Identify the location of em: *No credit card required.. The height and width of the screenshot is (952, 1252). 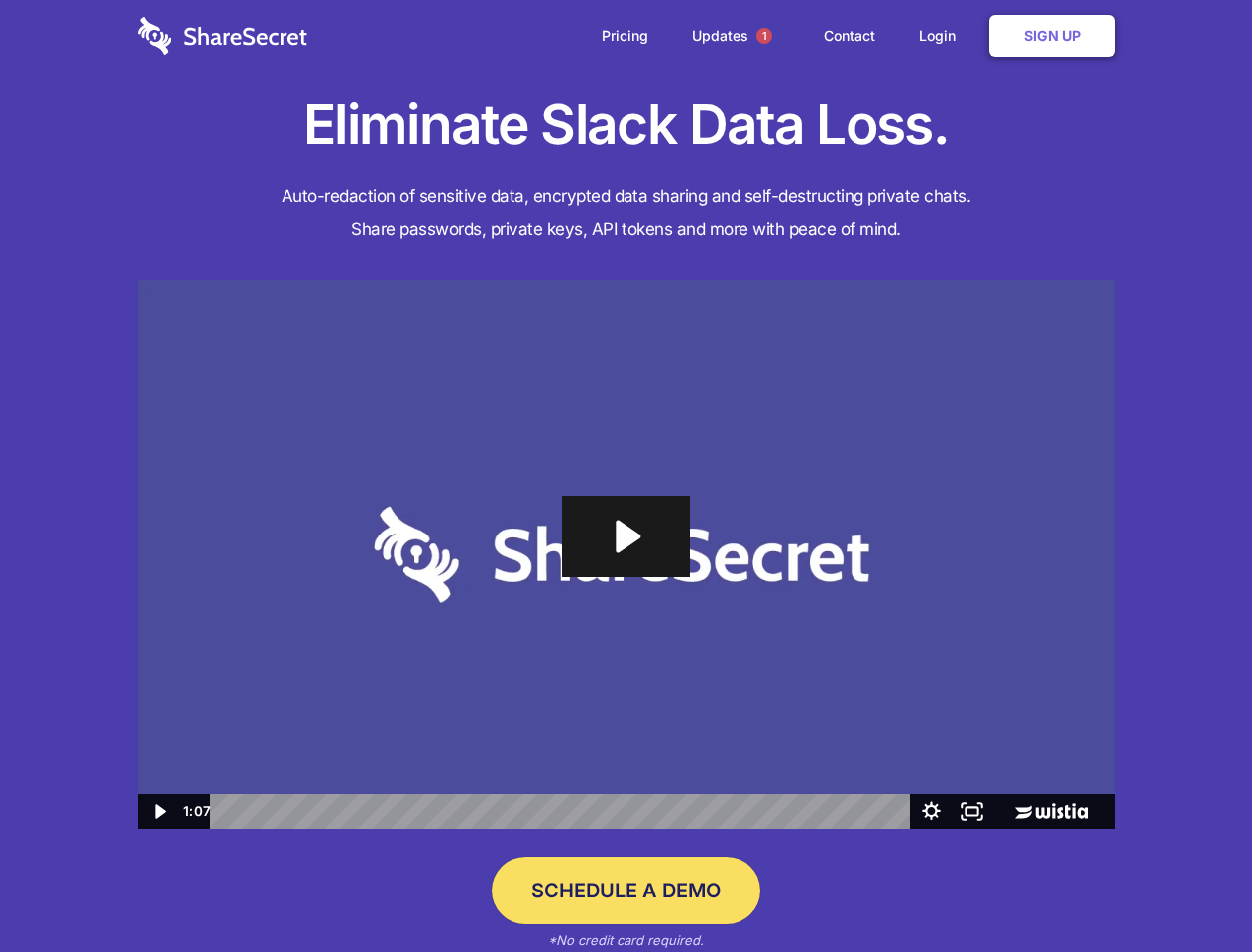
(625, 940).